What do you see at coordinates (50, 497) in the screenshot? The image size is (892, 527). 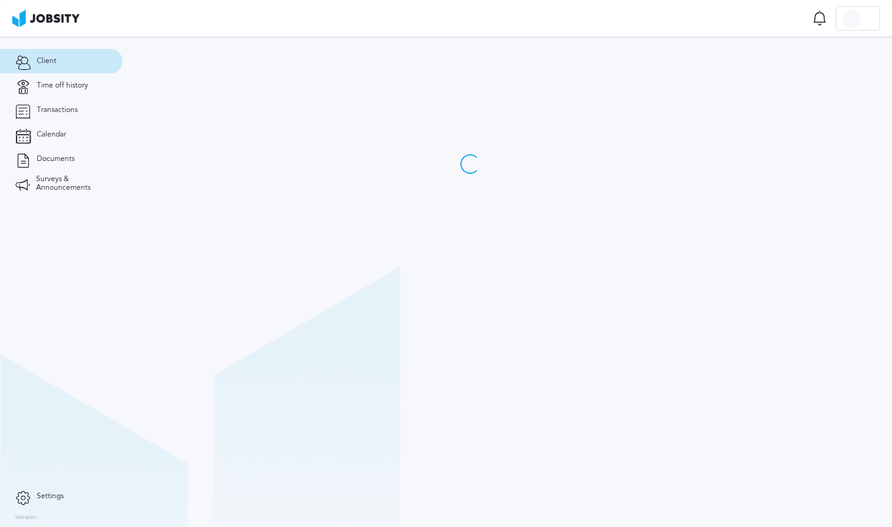 I see `span: Settings` at bounding box center [50, 497].